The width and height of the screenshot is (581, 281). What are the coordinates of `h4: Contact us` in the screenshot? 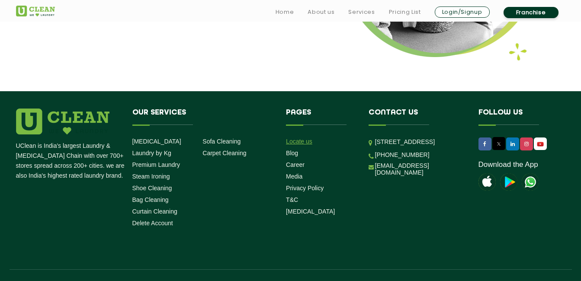 It's located at (417, 117).